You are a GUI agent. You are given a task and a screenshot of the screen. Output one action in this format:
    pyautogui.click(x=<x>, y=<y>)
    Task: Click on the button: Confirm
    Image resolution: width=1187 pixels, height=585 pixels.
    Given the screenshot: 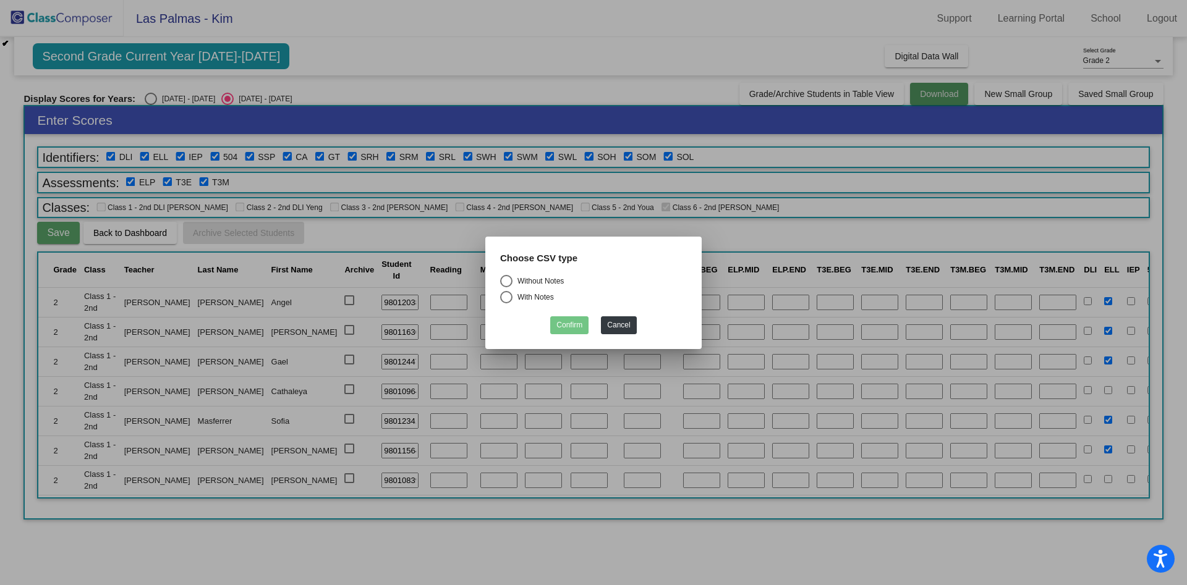 What is the action you would take?
    pyautogui.click(x=569, y=324)
    